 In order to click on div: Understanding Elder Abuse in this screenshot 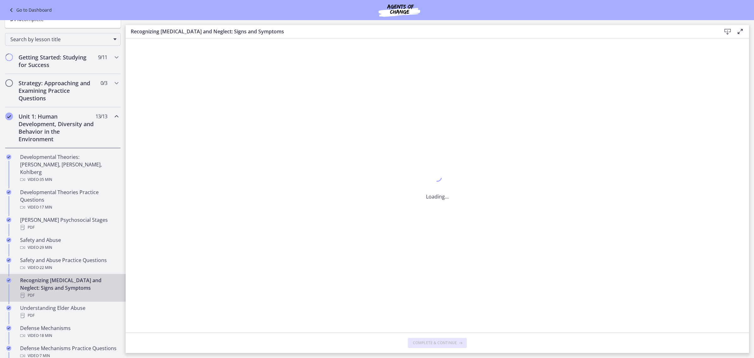, I will do `click(69, 311)`.